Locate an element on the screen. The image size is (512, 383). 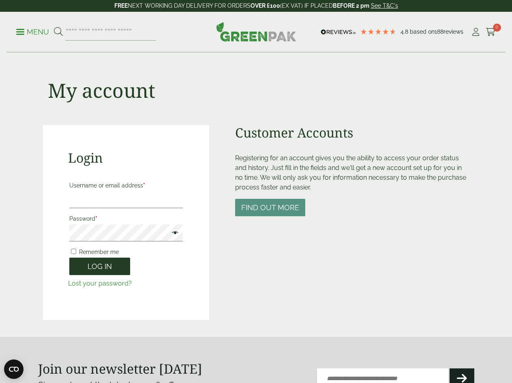
a: Lost your password? is located at coordinates (100, 283).